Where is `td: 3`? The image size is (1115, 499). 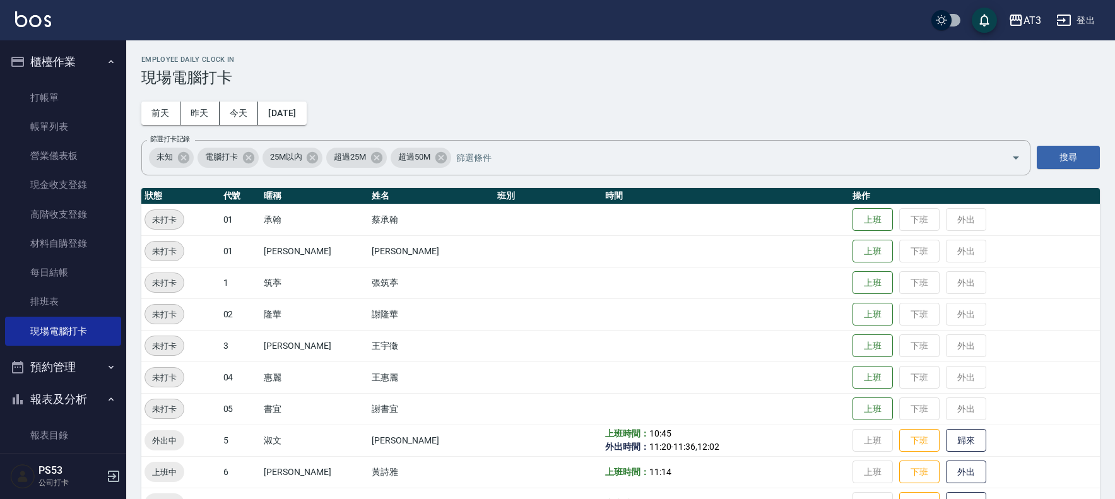
td: 3 is located at coordinates (240, 346).